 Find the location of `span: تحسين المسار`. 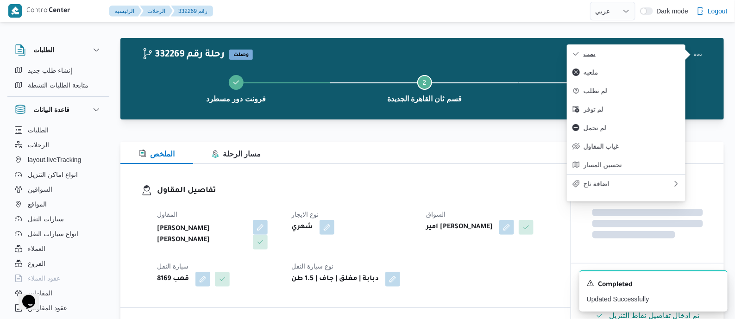

span: تحسين المسار is located at coordinates (632, 165).